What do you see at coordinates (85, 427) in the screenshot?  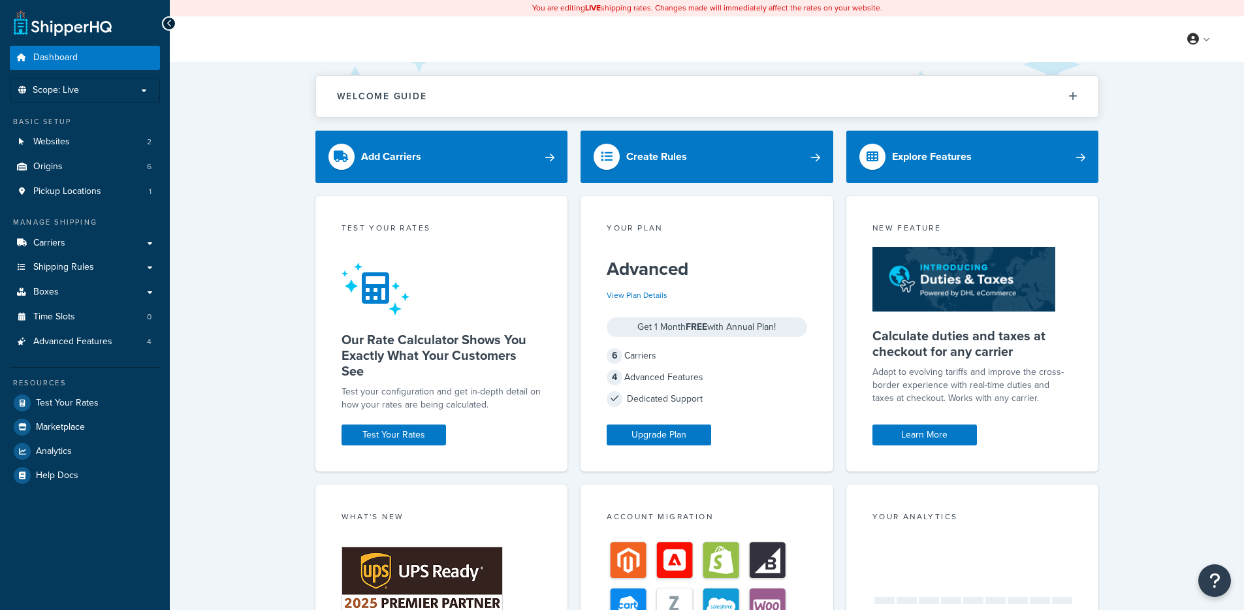 I see `li: Marketplace` at bounding box center [85, 427].